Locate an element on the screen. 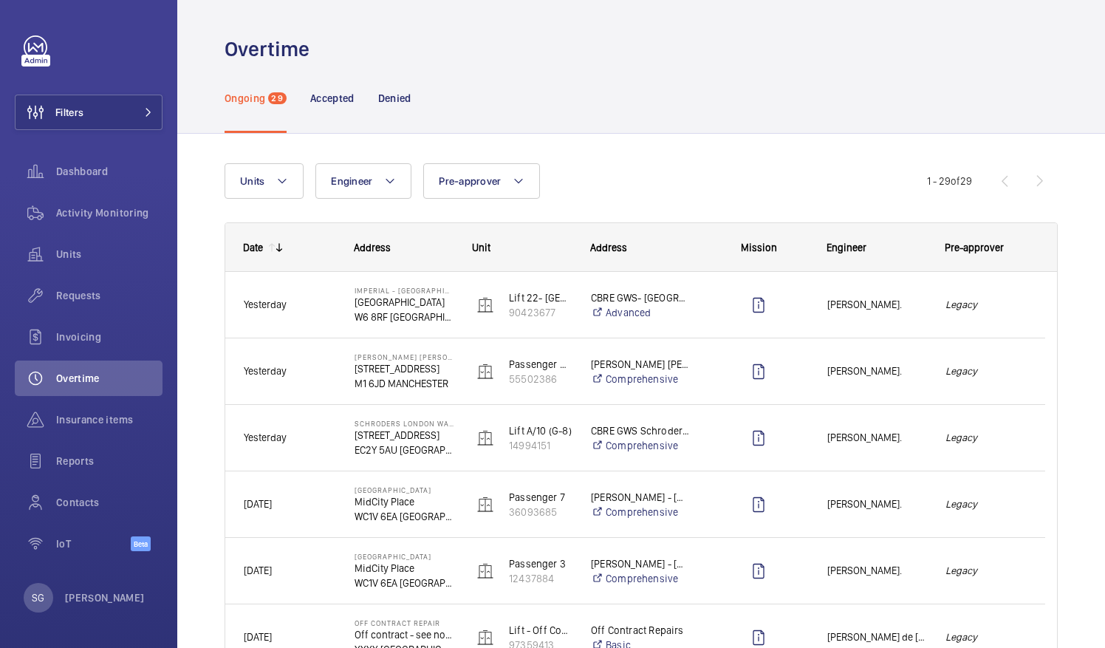 Image resolution: width=1105 pixels, height=648 pixels. span: Dashboard is located at coordinates (109, 171).